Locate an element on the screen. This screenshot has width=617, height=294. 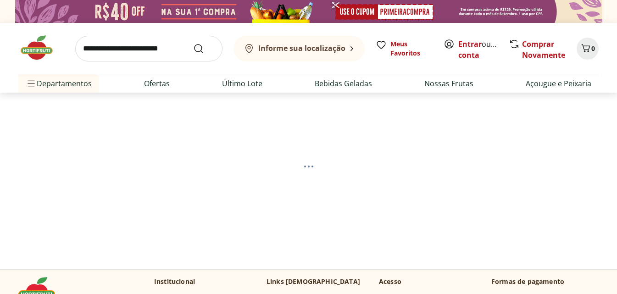
p: Institucional is located at coordinates (174, 282).